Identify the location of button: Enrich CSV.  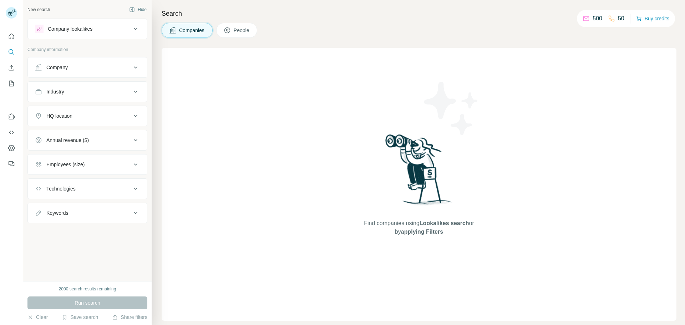
(11, 68).